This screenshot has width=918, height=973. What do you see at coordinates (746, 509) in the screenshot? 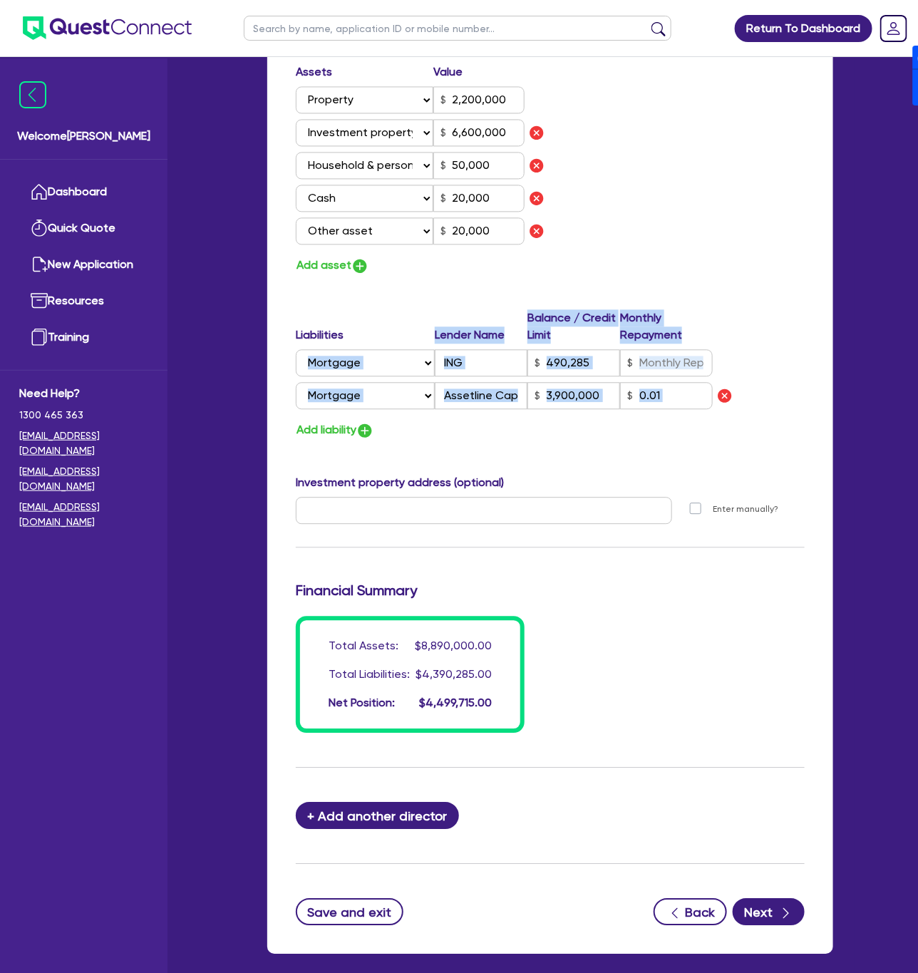
I see `label: Enter manually?` at bounding box center [746, 509].